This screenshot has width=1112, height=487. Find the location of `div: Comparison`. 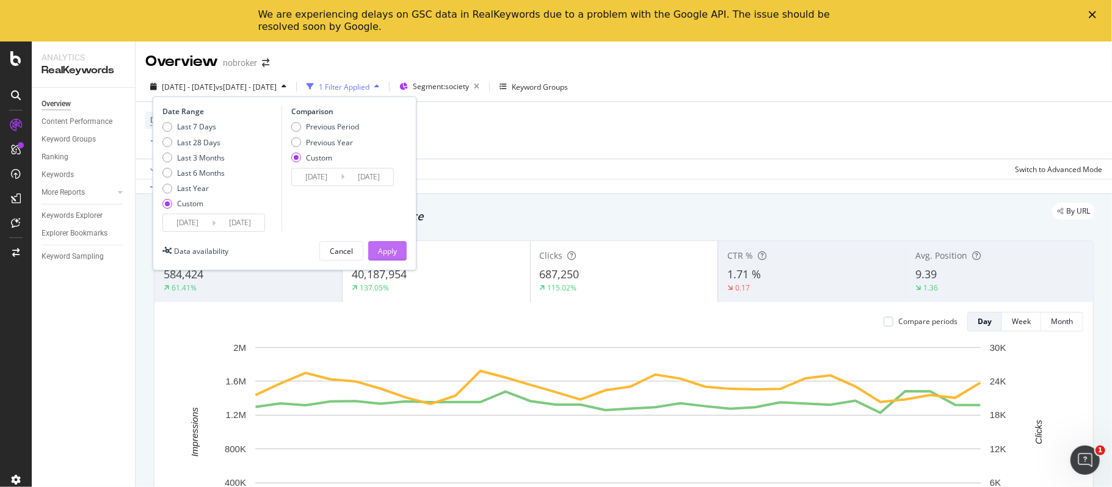

div: Comparison is located at coordinates (344, 111).